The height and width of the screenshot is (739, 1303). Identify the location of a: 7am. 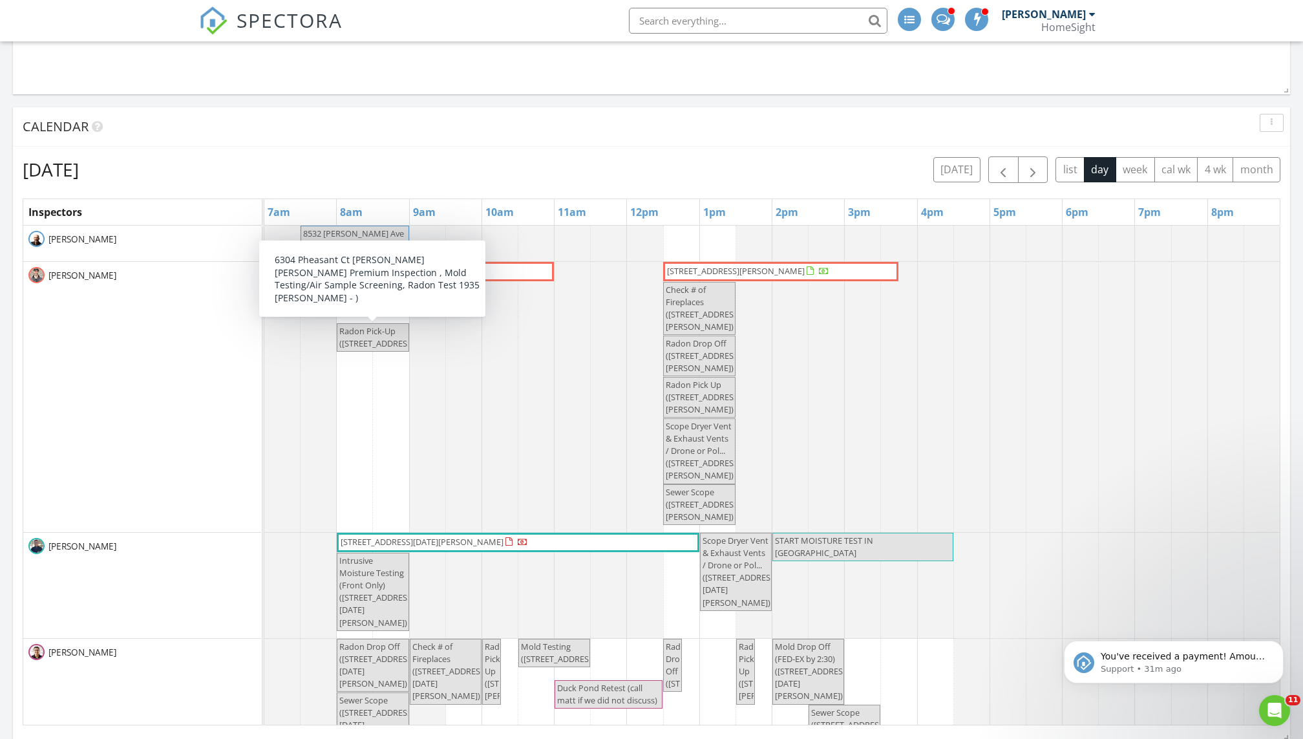
(279, 212).